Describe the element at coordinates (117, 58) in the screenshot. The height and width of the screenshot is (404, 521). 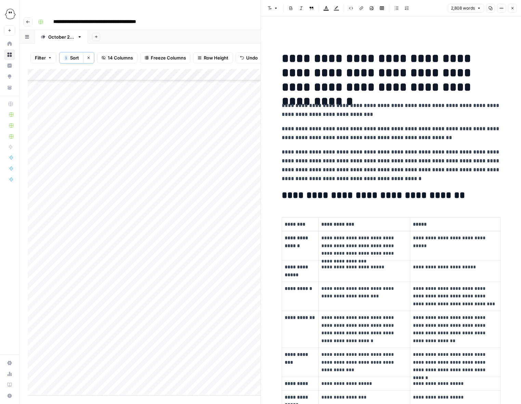
I see `button: 14 Columns` at that location.